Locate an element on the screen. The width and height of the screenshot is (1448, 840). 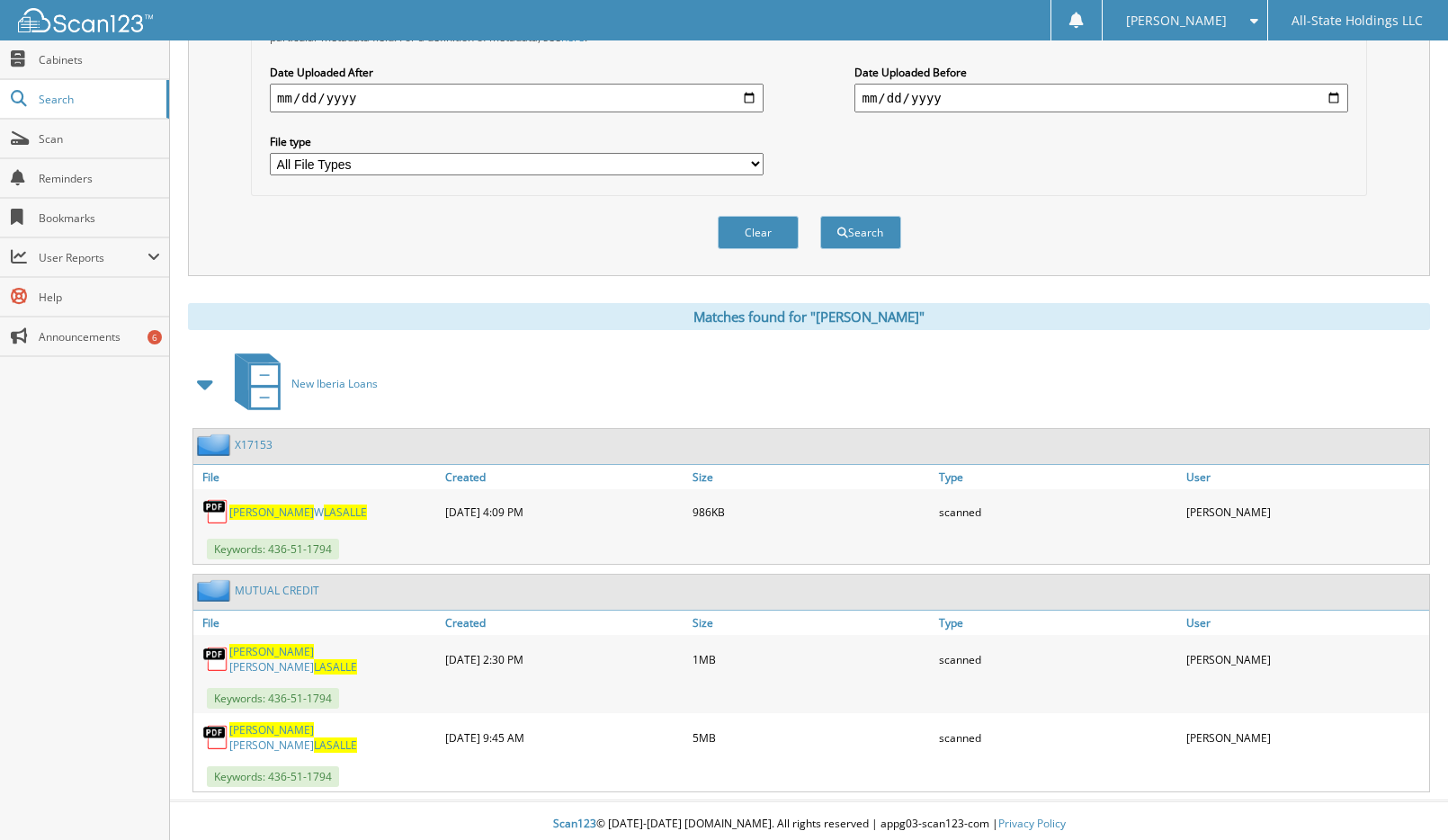
input: end is located at coordinates (1100, 98).